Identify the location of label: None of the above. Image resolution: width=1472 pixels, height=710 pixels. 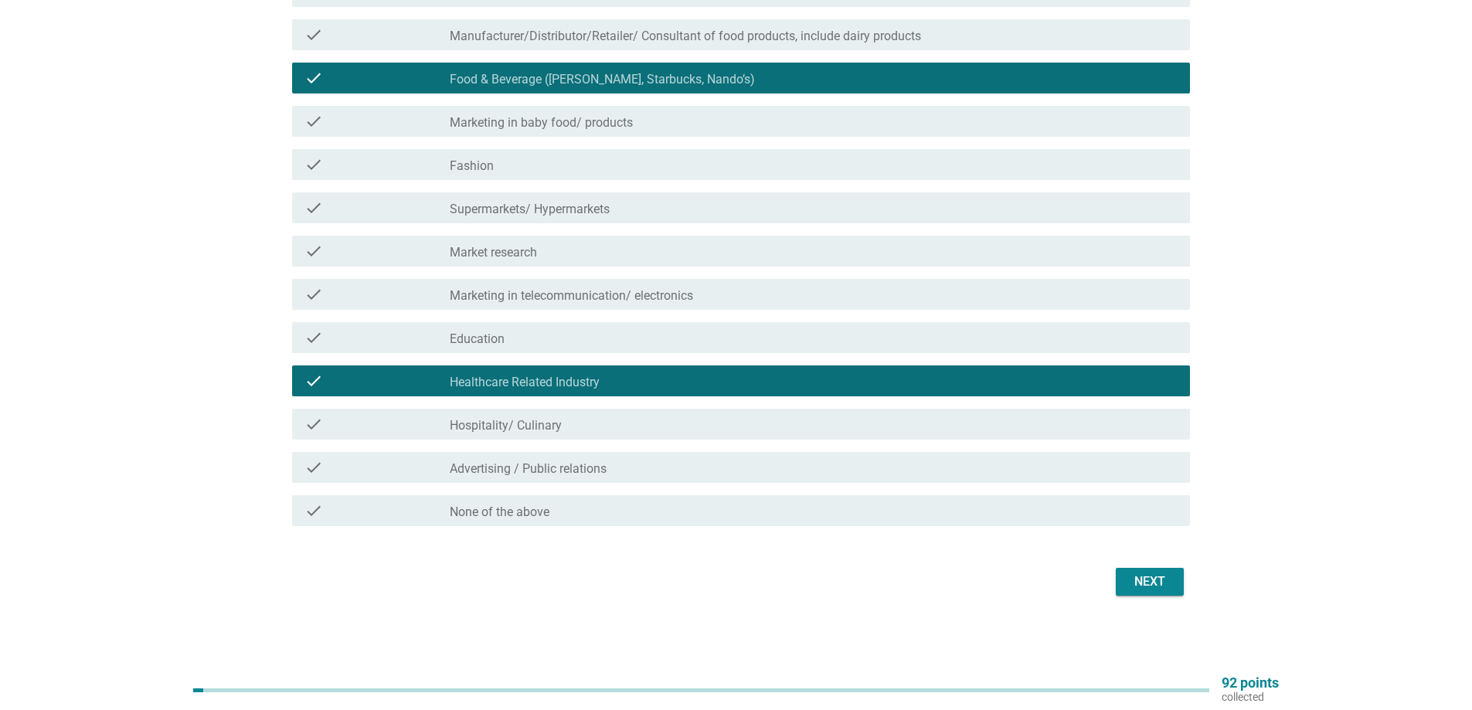
(499, 512).